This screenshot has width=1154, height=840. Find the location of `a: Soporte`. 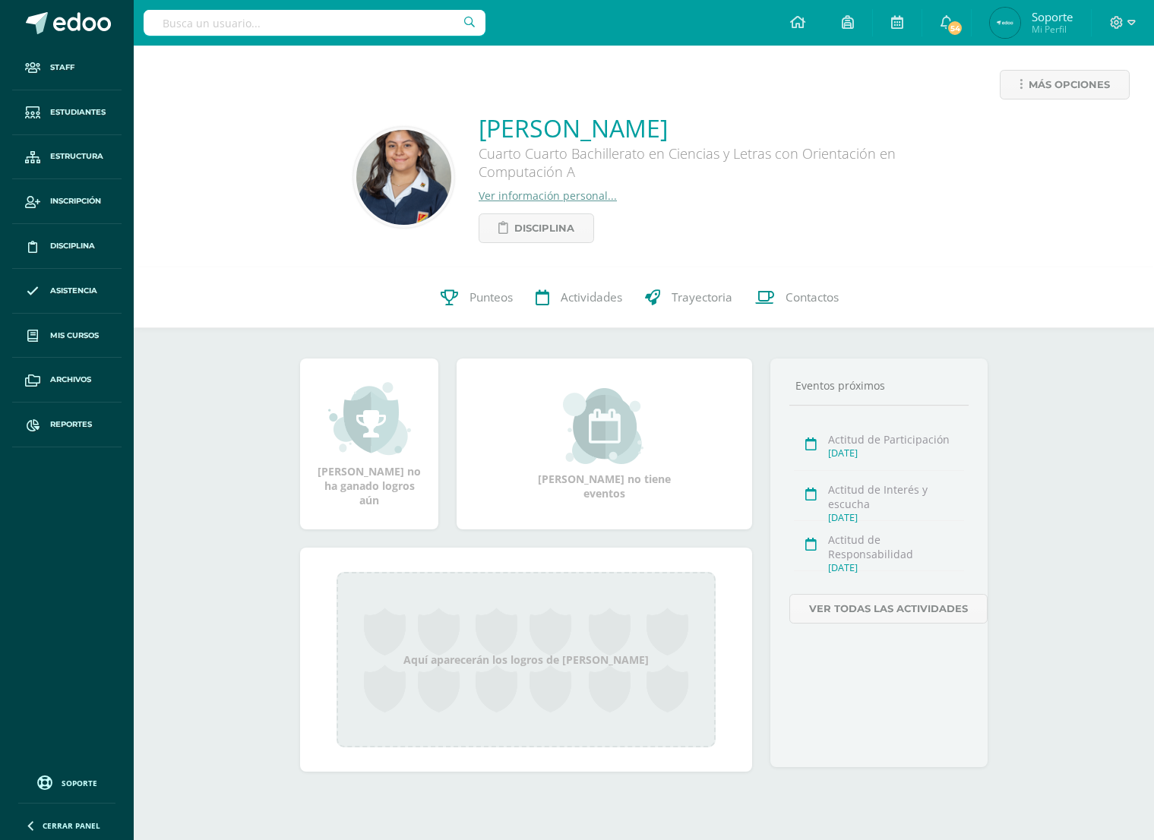

a: Soporte is located at coordinates (67, 782).